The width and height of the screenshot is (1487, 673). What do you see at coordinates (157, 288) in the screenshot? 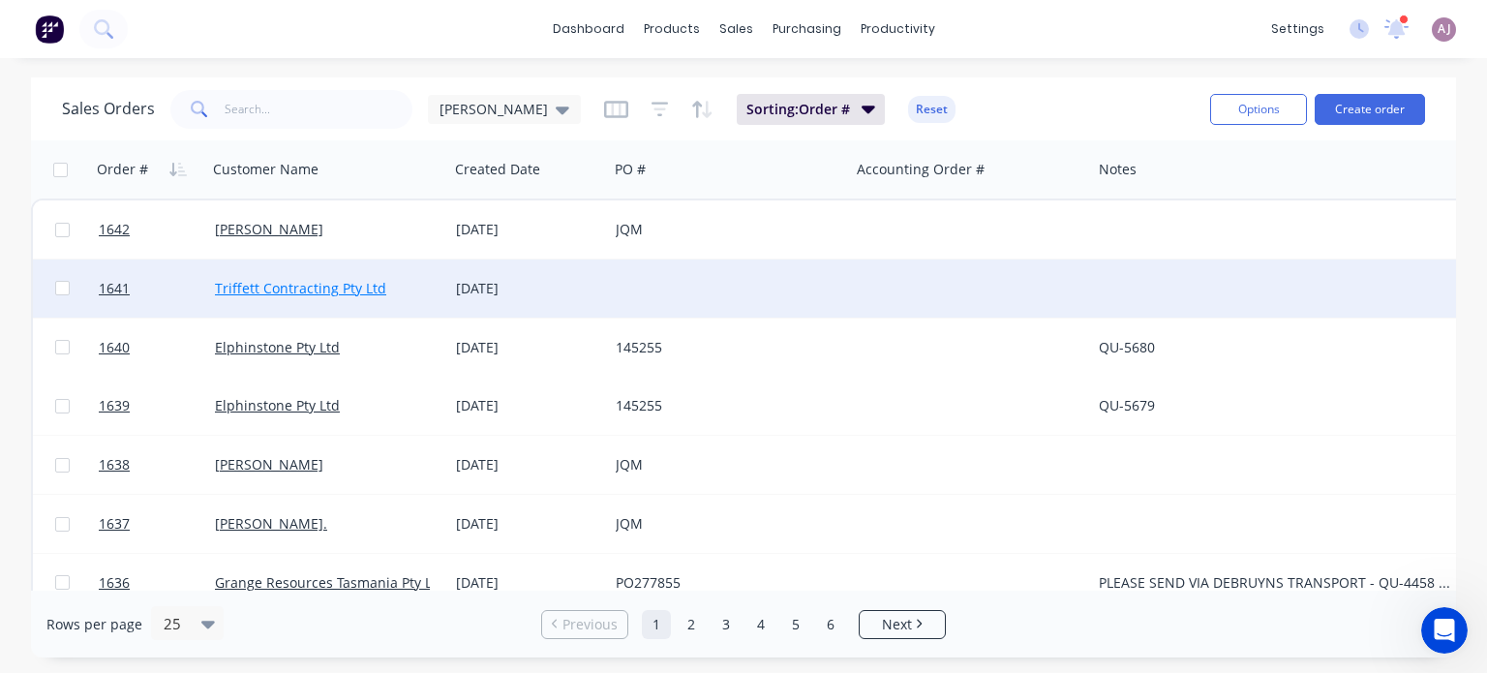
I see `a: 1641` at bounding box center [157, 288].